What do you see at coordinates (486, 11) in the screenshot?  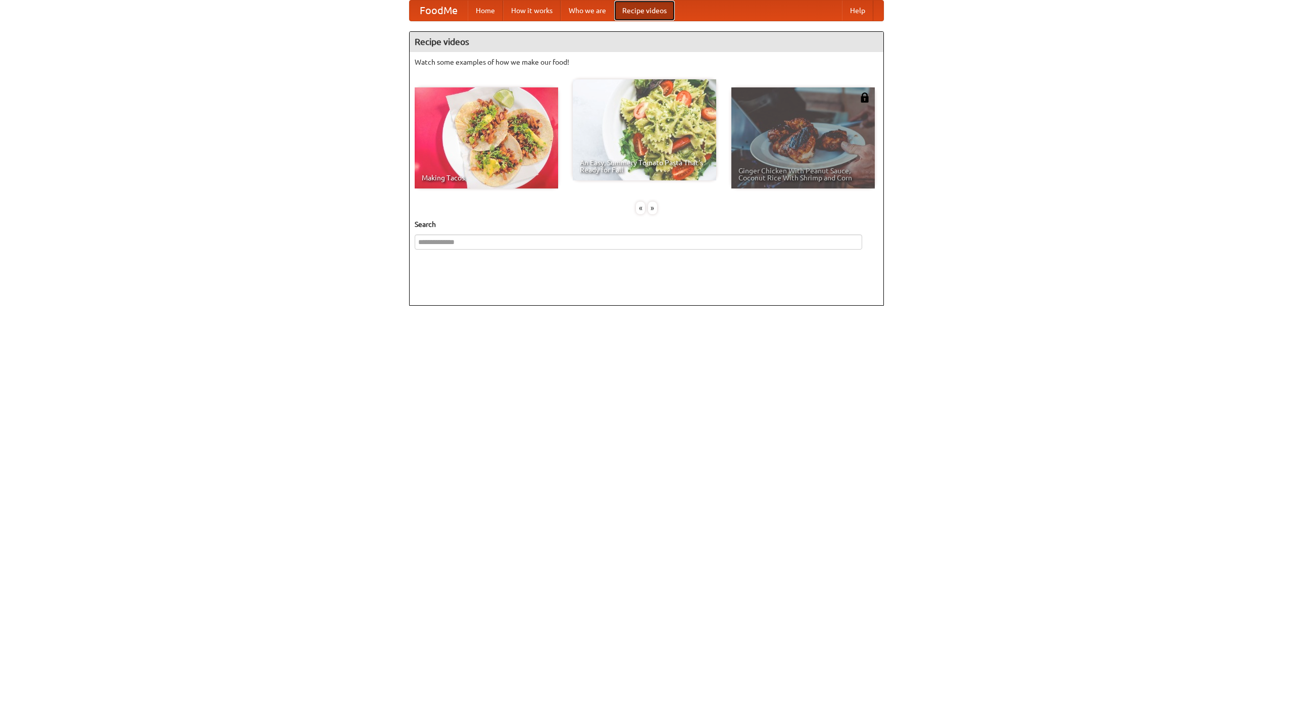 I see `a: Home` at bounding box center [486, 11].